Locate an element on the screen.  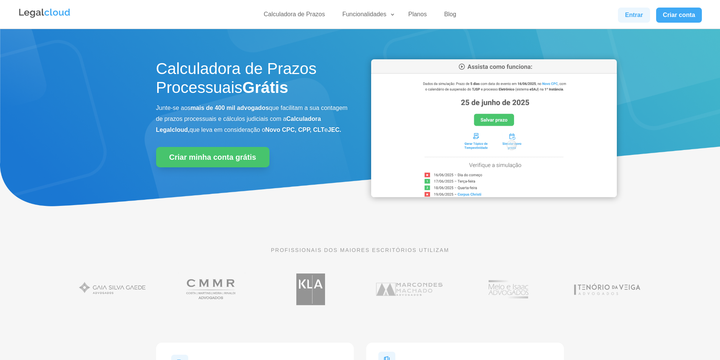
img: Tenório da Veiga Advogados is located at coordinates (607, 289).